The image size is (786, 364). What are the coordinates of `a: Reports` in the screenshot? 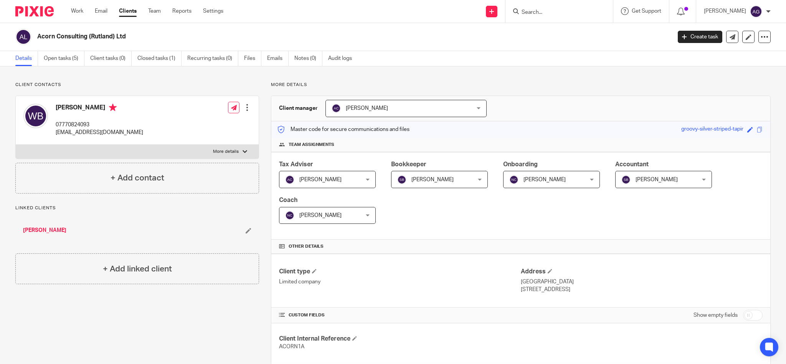 It's located at (182, 11).